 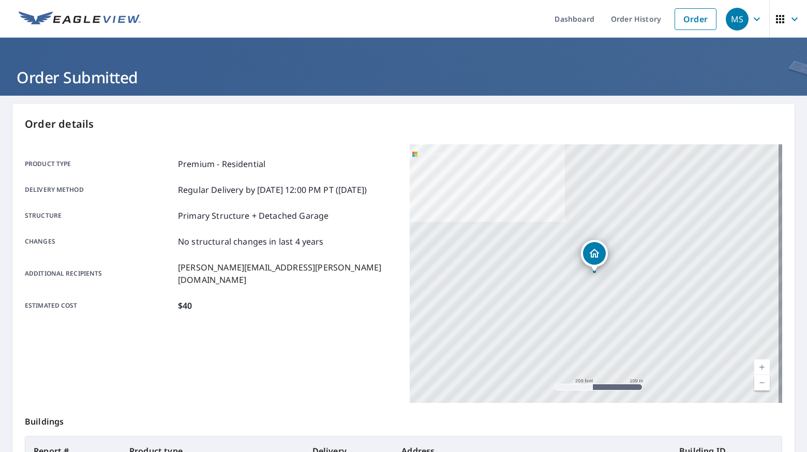 What do you see at coordinates (762, 367) in the screenshot?
I see `a: Current Level 17, Zoom In` at bounding box center [762, 367].